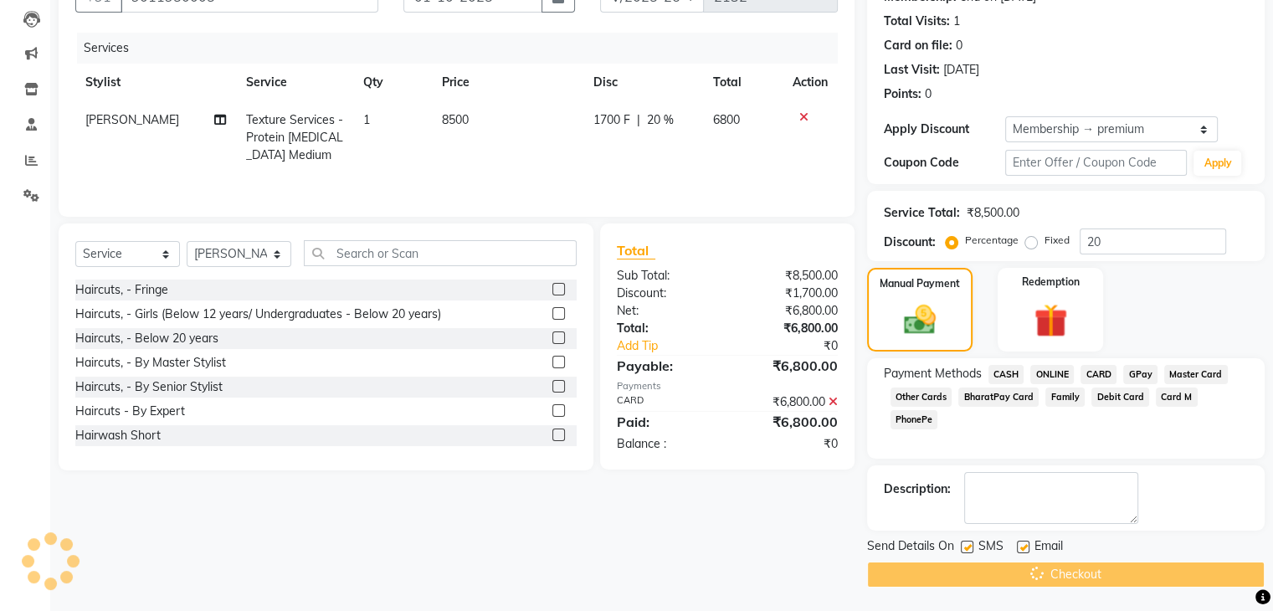 Image resolution: width=1273 pixels, height=611 pixels. I want to click on span: SMS, so click(991, 548).